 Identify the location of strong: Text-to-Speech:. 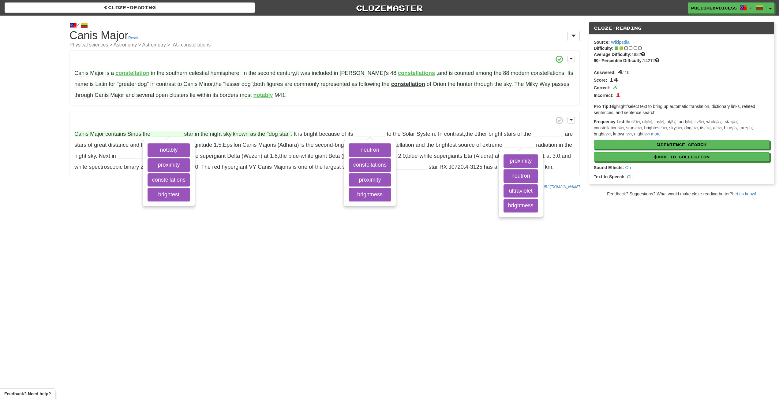
(610, 177).